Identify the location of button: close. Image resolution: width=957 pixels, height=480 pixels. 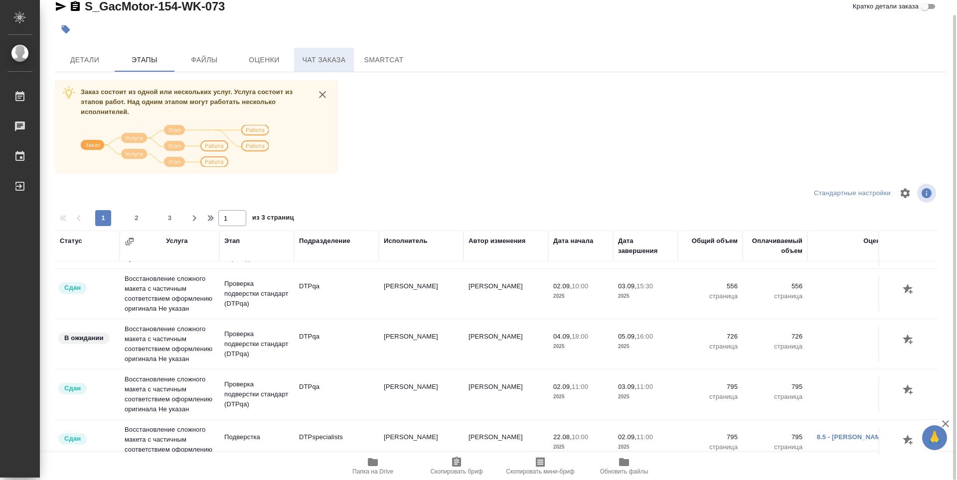
(322, 95).